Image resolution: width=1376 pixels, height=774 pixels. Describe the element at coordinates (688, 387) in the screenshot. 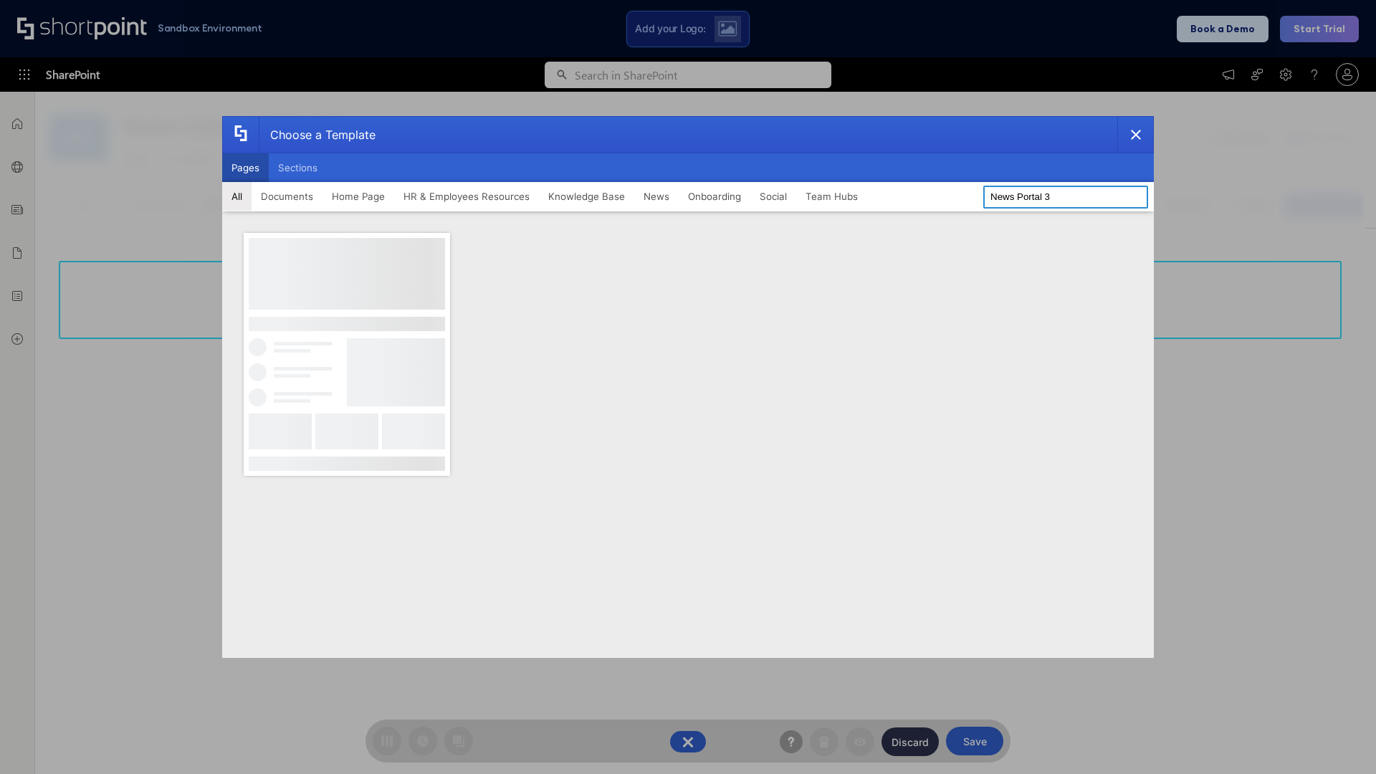

I see `div: template selector` at that location.